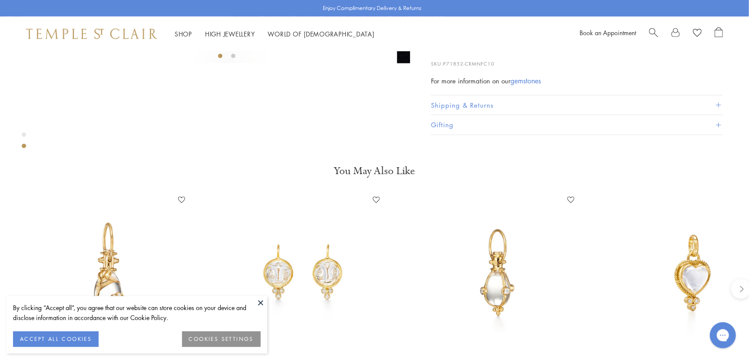  Describe the element at coordinates (109, 273) in the screenshot. I see `a: P51816-E11VINE` at that location.